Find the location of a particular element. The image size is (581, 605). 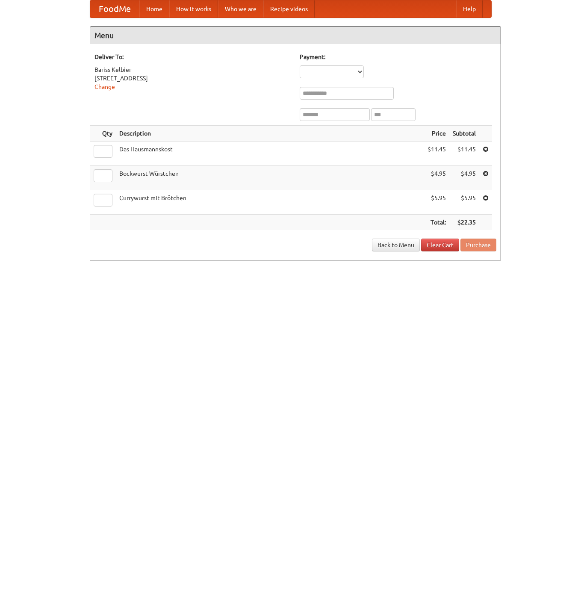

button: Purchase is located at coordinates (478, 245).